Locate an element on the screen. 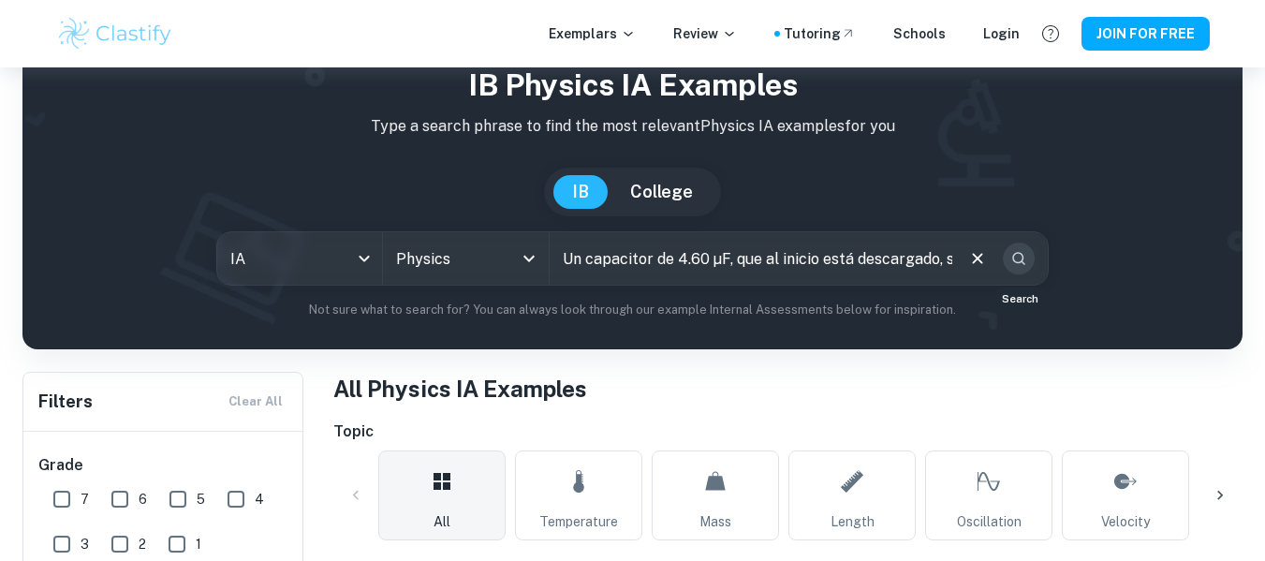 The image size is (1265, 561). h6: Grade is located at coordinates (164, 465).